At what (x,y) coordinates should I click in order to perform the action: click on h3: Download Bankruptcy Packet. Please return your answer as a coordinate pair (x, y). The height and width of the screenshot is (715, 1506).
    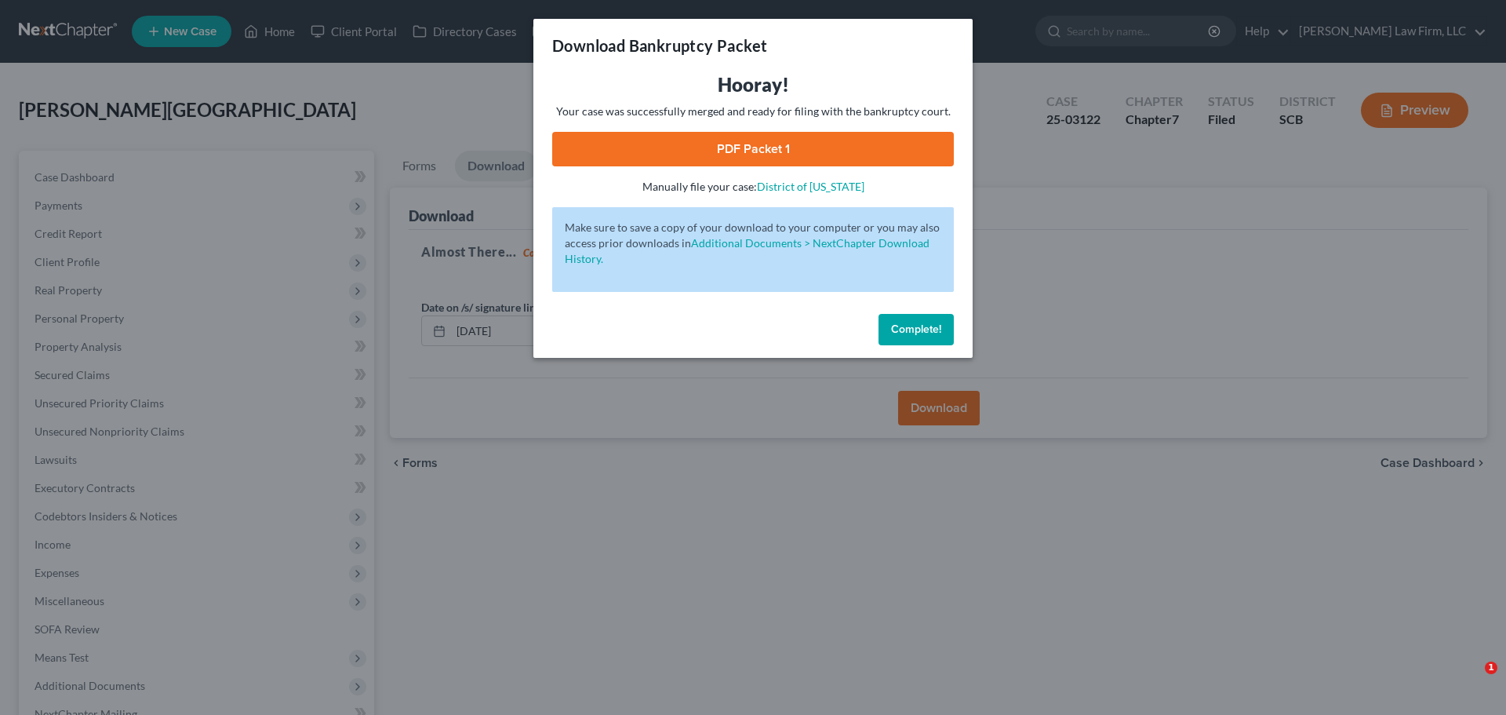
    Looking at the image, I should click on (660, 45).